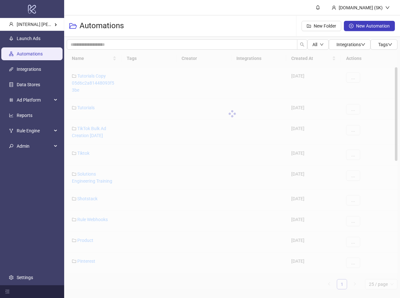 The image size is (400, 298). Describe the element at coordinates (349, 45) in the screenshot. I see `button: Integrationsdown` at that location.